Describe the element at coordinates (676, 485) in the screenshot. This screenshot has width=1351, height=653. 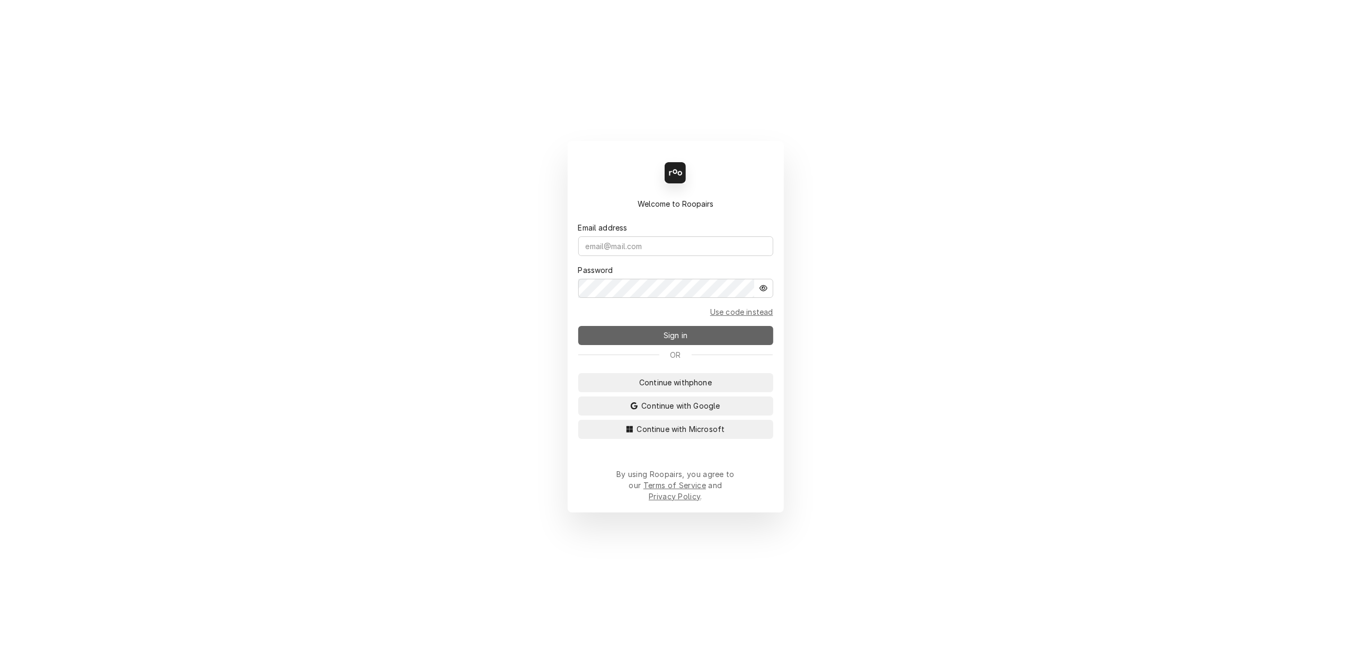
I see `div: By using Roopairs, you agree to our and .` at that location.